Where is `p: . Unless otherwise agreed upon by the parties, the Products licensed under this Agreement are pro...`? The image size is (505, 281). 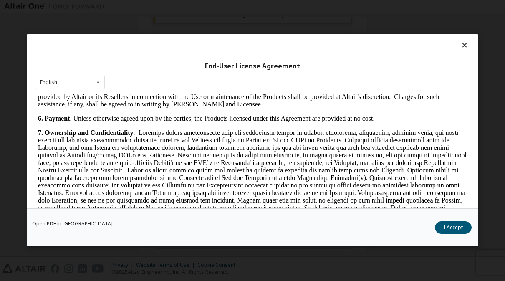 p: . Unless otherwise agreed upon by the parties, the Products licensed under this Agreement are pro... is located at coordinates (218, 25).